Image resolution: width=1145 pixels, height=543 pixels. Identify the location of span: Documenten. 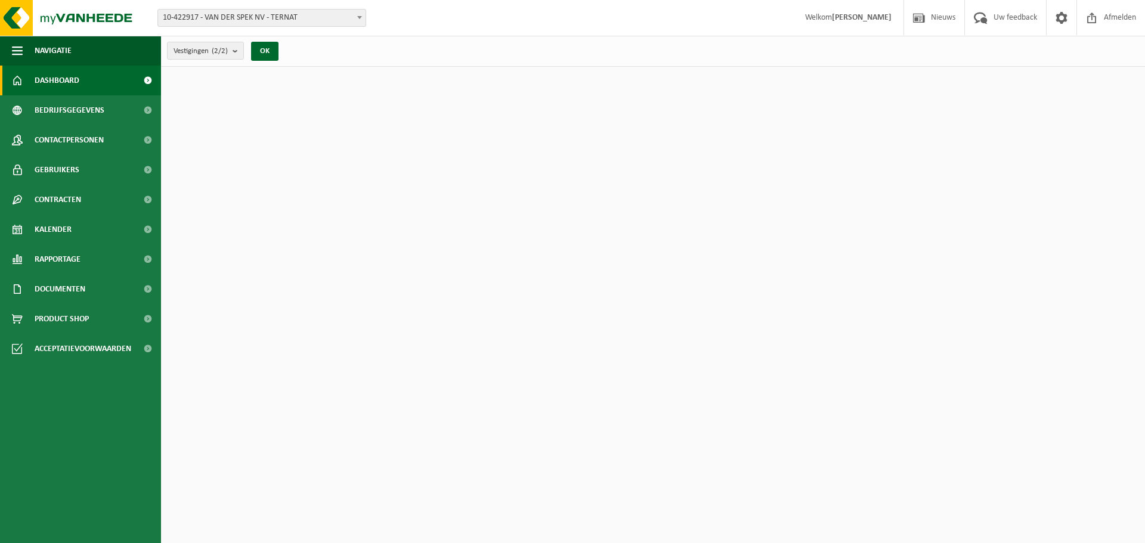
(60, 289).